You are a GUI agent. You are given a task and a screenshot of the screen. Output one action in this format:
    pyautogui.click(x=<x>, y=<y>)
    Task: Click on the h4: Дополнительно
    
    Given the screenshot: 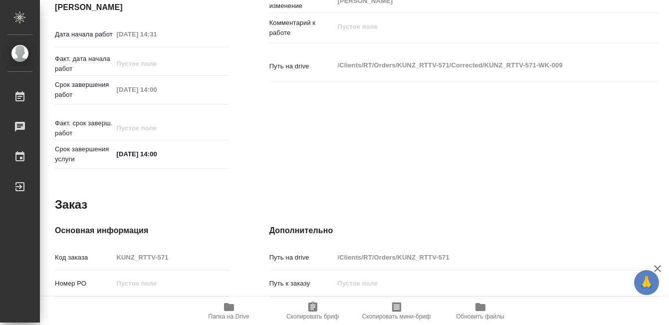 What is the action you would take?
    pyautogui.click(x=463, y=230)
    